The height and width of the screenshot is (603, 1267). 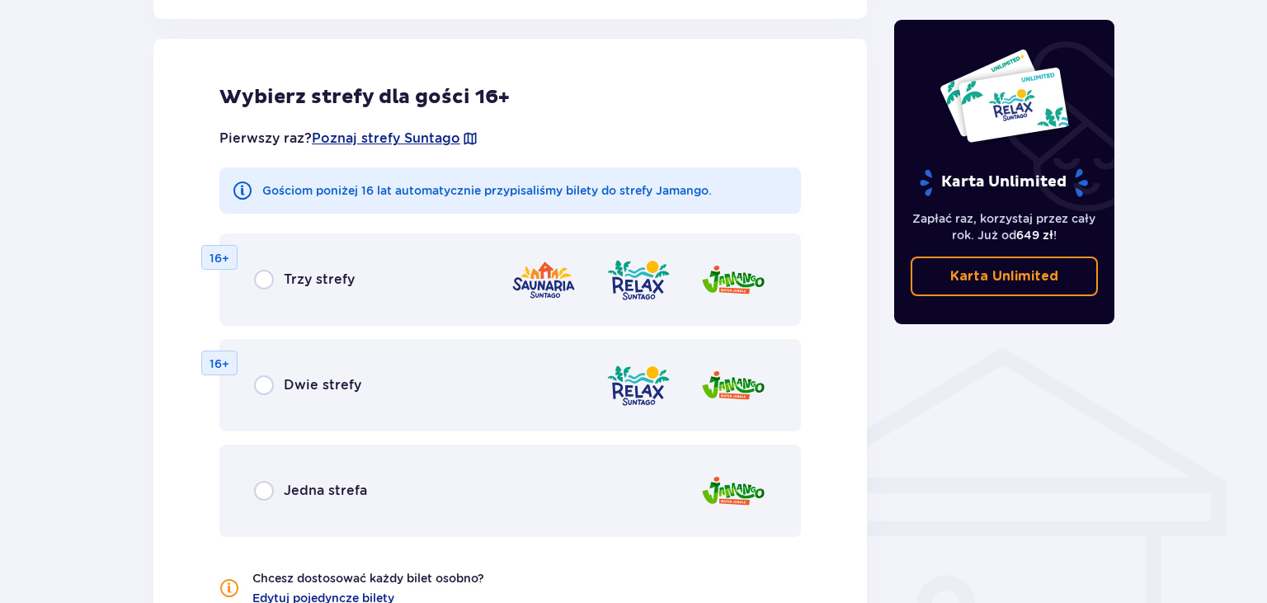 I want to click on span: 649 zł, so click(x=1034, y=235).